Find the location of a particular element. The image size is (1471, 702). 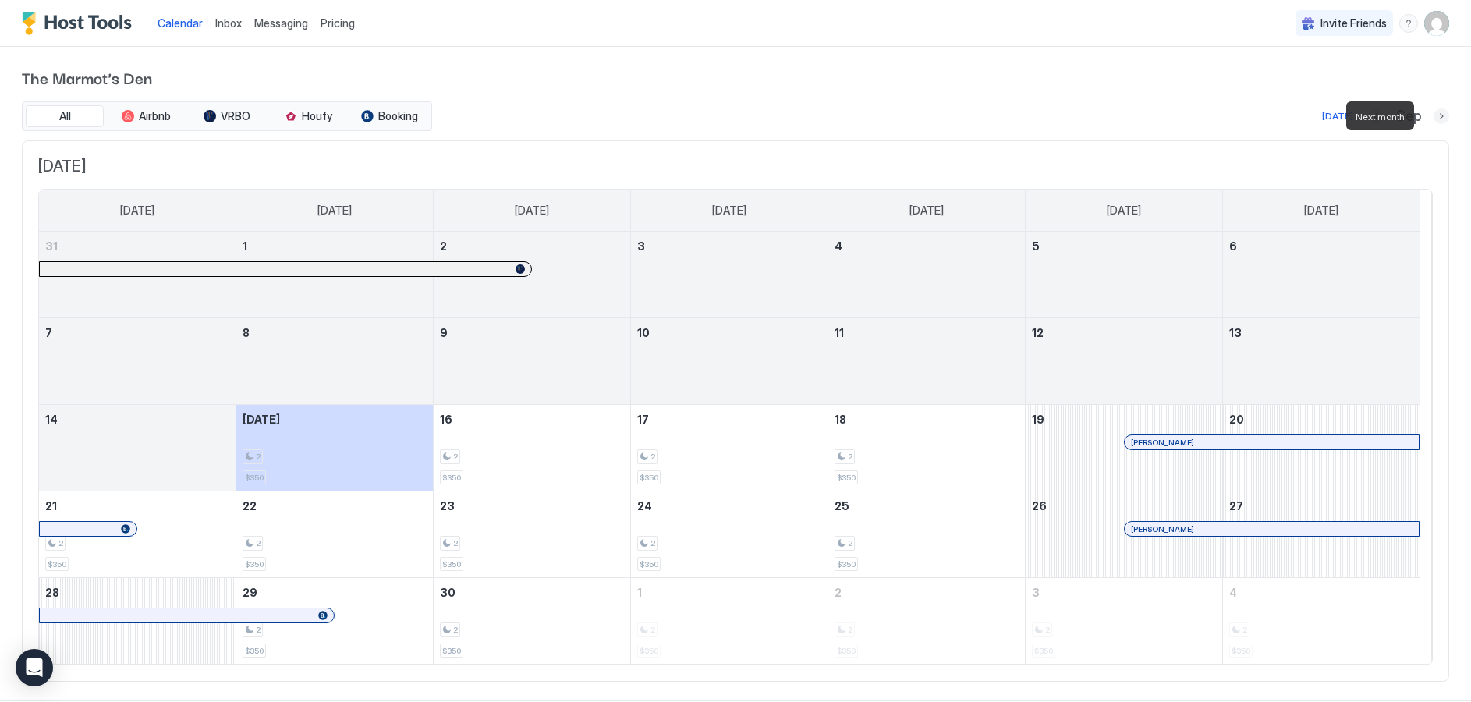

a: September 11, 2025 is located at coordinates (927, 332).